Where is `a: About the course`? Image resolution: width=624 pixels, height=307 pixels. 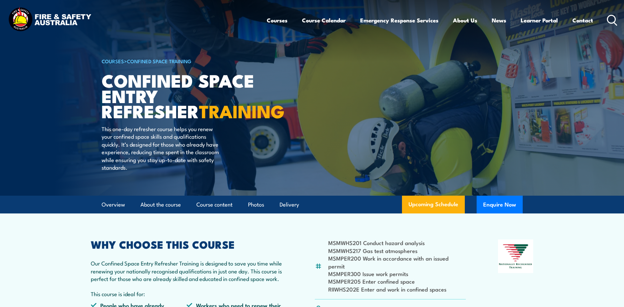 a: About the course is located at coordinates (161, 204).